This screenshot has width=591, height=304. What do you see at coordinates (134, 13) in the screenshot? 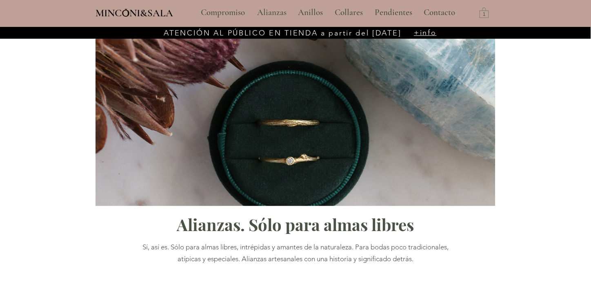
I see `span: MINCONI&SALA` at bounding box center [134, 13].